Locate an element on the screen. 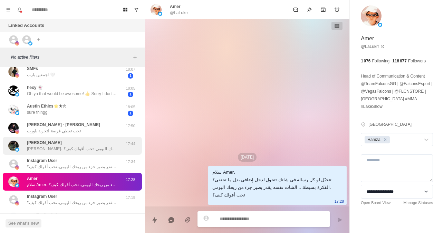  p: 17:50 is located at coordinates (130, 126).